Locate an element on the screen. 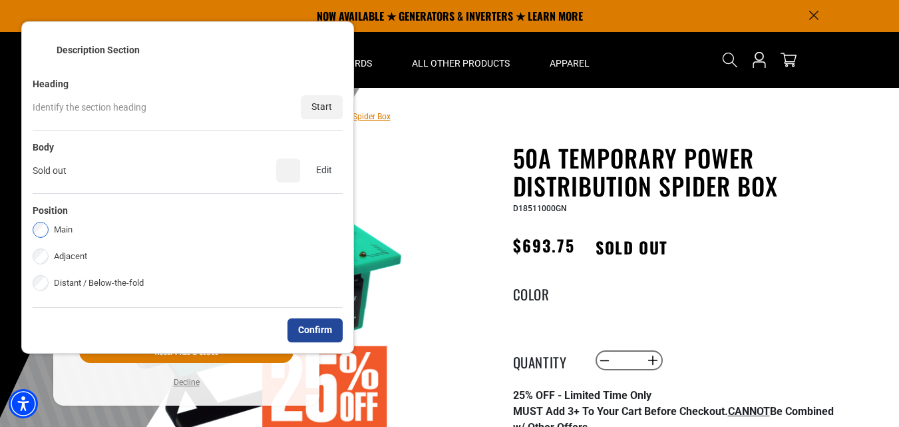 The height and width of the screenshot is (427, 899). summary: All Other Products is located at coordinates (461, 60).